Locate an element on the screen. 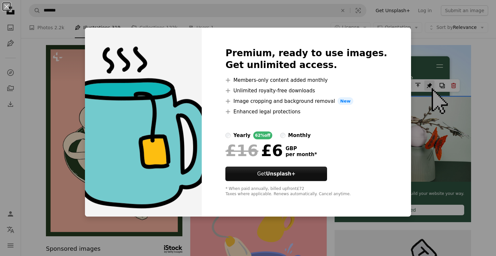  div: monthly is located at coordinates (299, 135).